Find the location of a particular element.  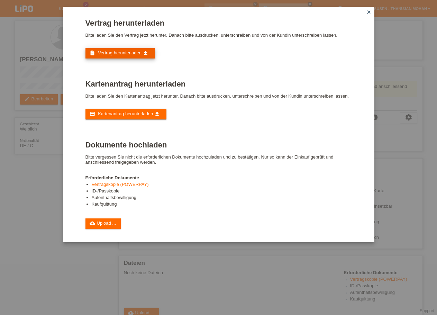

a: Vertragskopie (POWERPAY) is located at coordinates (120, 184).